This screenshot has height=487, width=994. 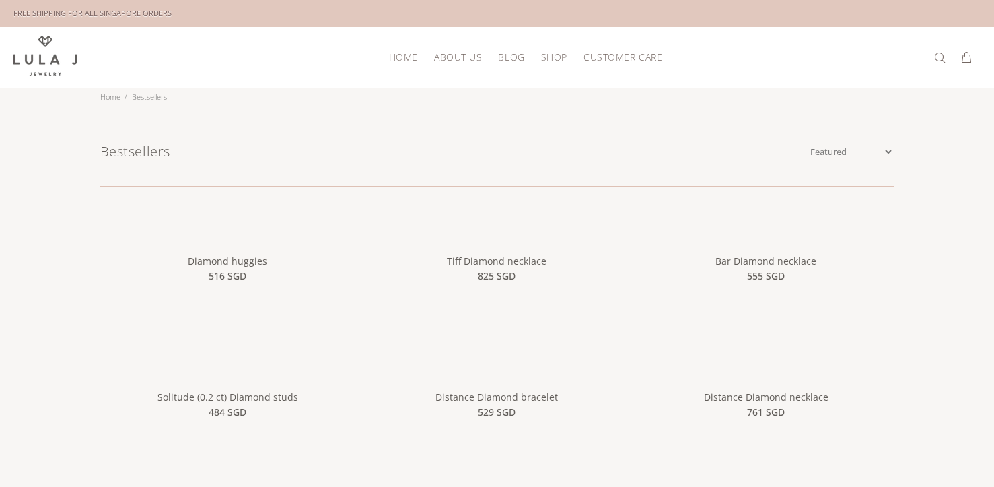 What do you see at coordinates (227, 276) in the screenshot?
I see `span: 516 SGD` at bounding box center [227, 276].